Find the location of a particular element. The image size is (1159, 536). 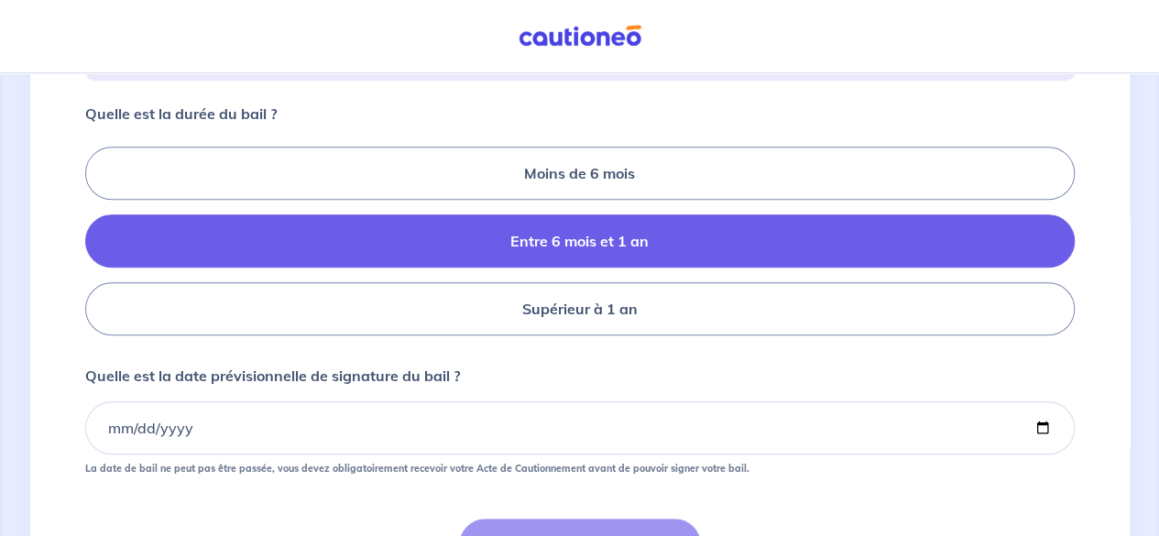

img: Cautioneo is located at coordinates (580, 36).